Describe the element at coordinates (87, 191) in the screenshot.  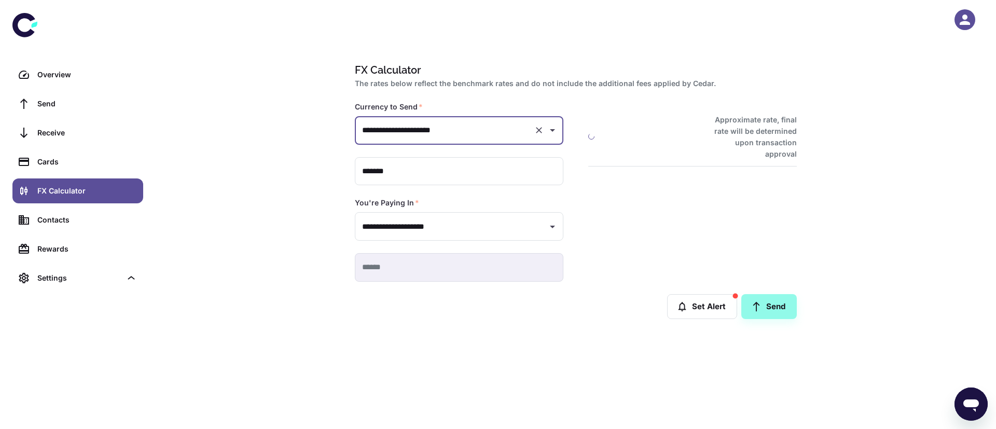
I see `div: FX Calculator` at that location.